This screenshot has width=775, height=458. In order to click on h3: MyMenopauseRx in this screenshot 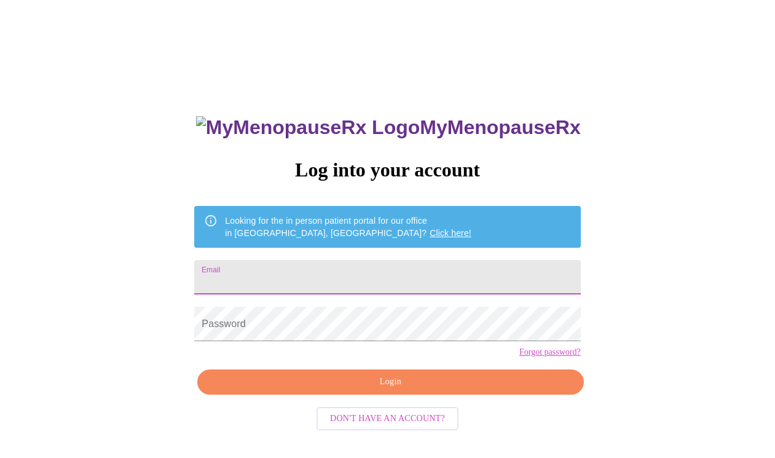, I will do `click(388, 127)`.